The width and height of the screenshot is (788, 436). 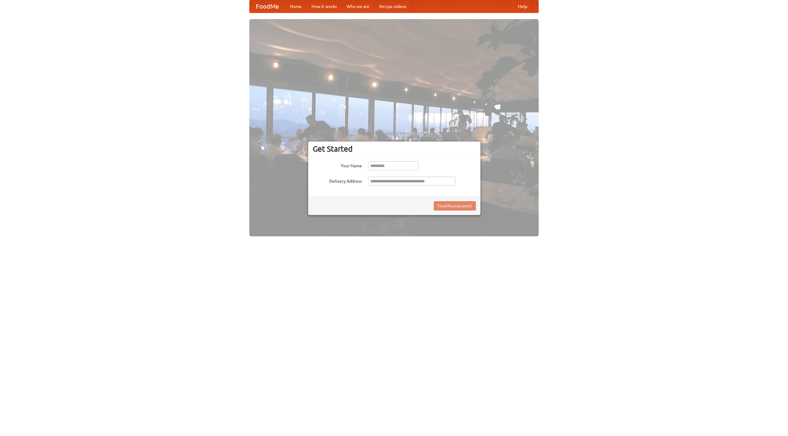 What do you see at coordinates (296, 6) in the screenshot?
I see `a: Home` at bounding box center [296, 6].